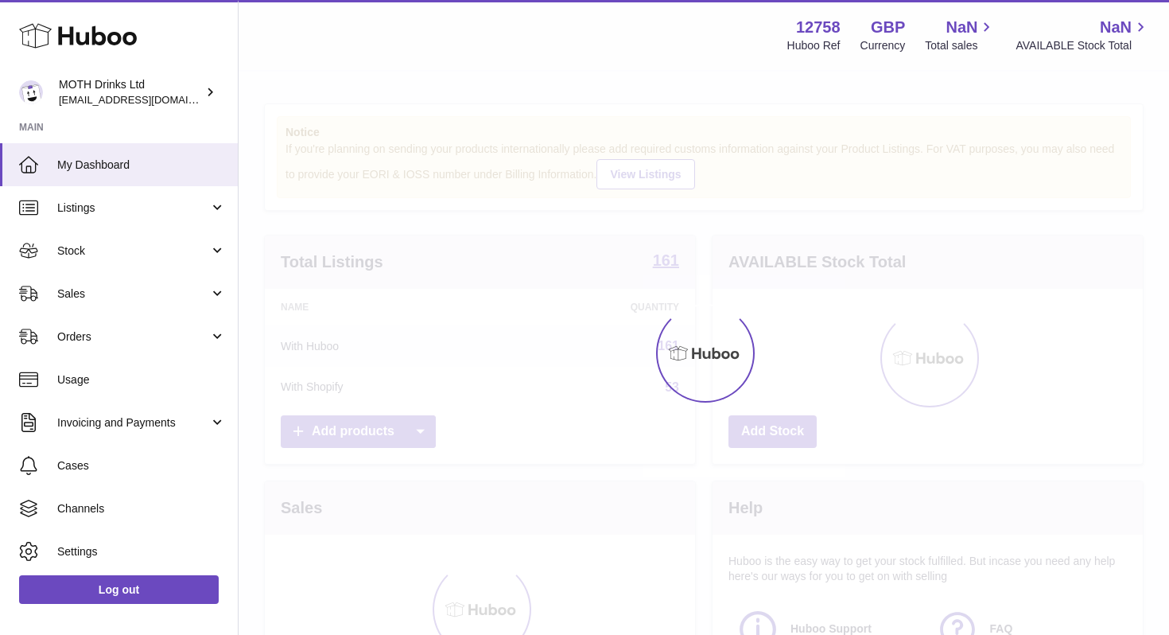 Image resolution: width=1169 pixels, height=635 pixels. What do you see at coordinates (142, 551) in the screenshot?
I see `span: Settings` at bounding box center [142, 551].